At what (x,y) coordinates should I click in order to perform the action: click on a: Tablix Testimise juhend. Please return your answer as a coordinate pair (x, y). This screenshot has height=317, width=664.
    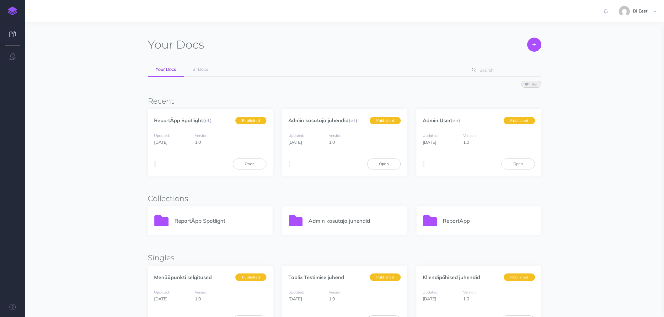
    Looking at the image, I should click on (316, 278).